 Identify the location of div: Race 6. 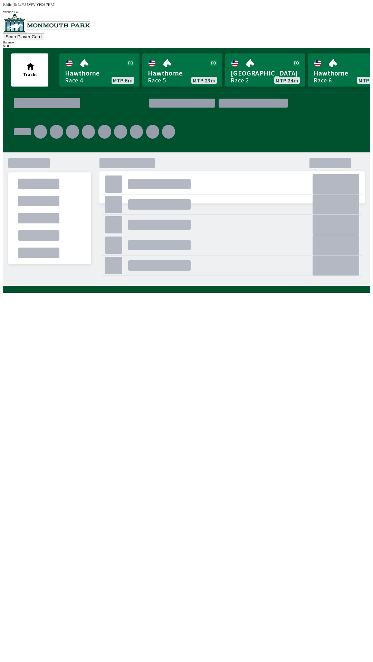
(322, 80).